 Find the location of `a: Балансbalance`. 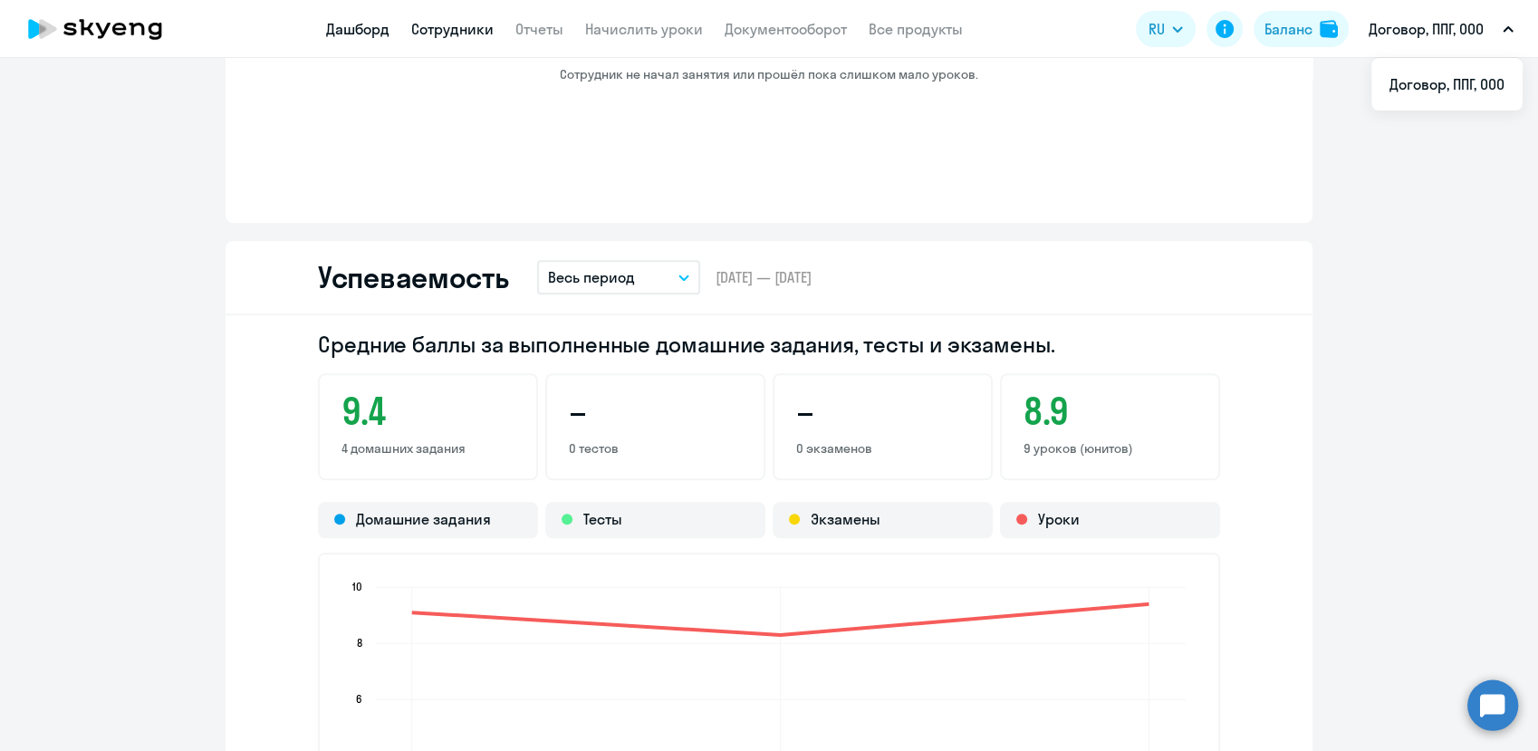

a: Балансbalance is located at coordinates (1301, 29).